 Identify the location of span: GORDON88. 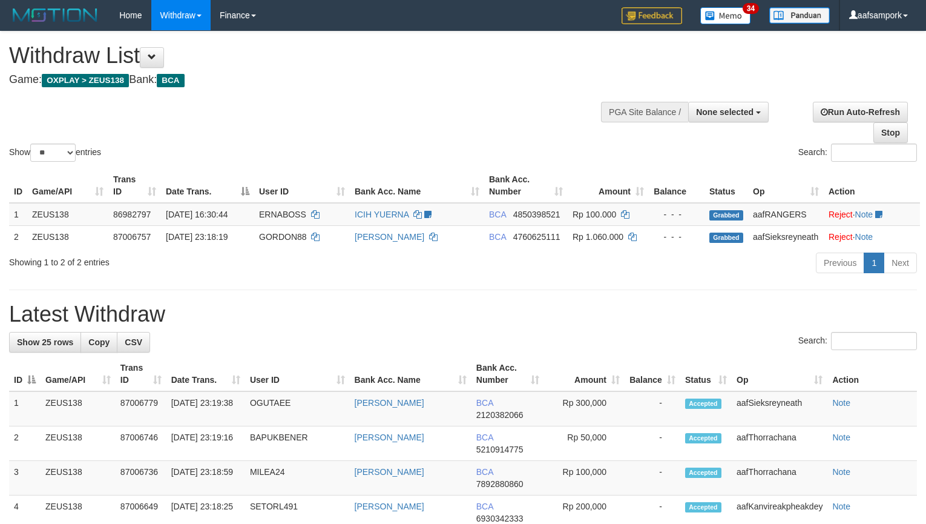
(283, 237).